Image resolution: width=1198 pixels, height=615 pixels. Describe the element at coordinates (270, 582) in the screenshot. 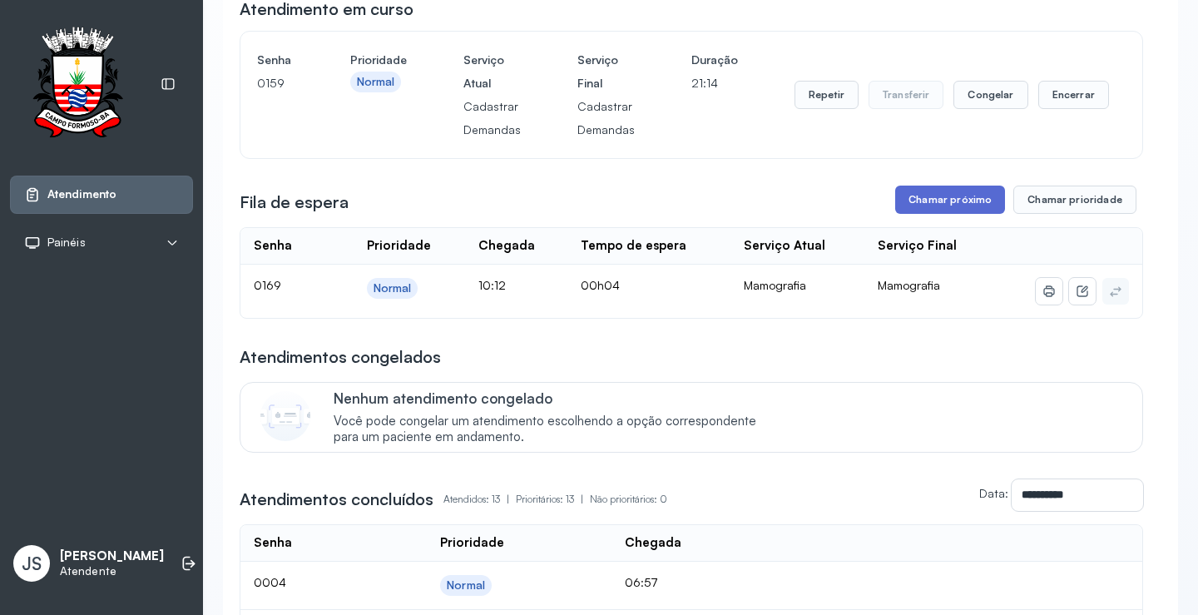

I see `span: 0004` at that location.